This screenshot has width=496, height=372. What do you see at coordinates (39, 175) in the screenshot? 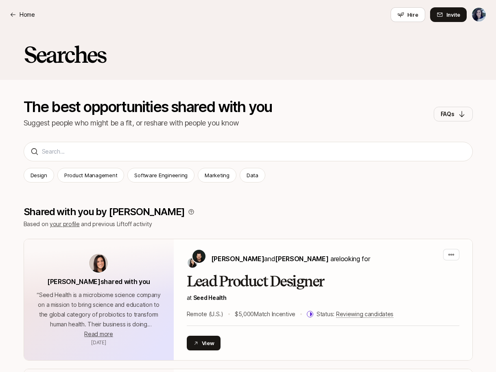
I see `p: Design` at bounding box center [39, 175].